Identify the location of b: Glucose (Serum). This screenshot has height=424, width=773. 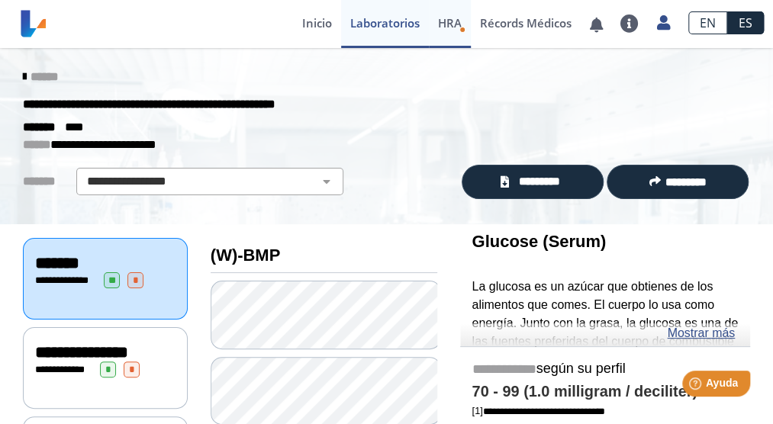
(539, 241).